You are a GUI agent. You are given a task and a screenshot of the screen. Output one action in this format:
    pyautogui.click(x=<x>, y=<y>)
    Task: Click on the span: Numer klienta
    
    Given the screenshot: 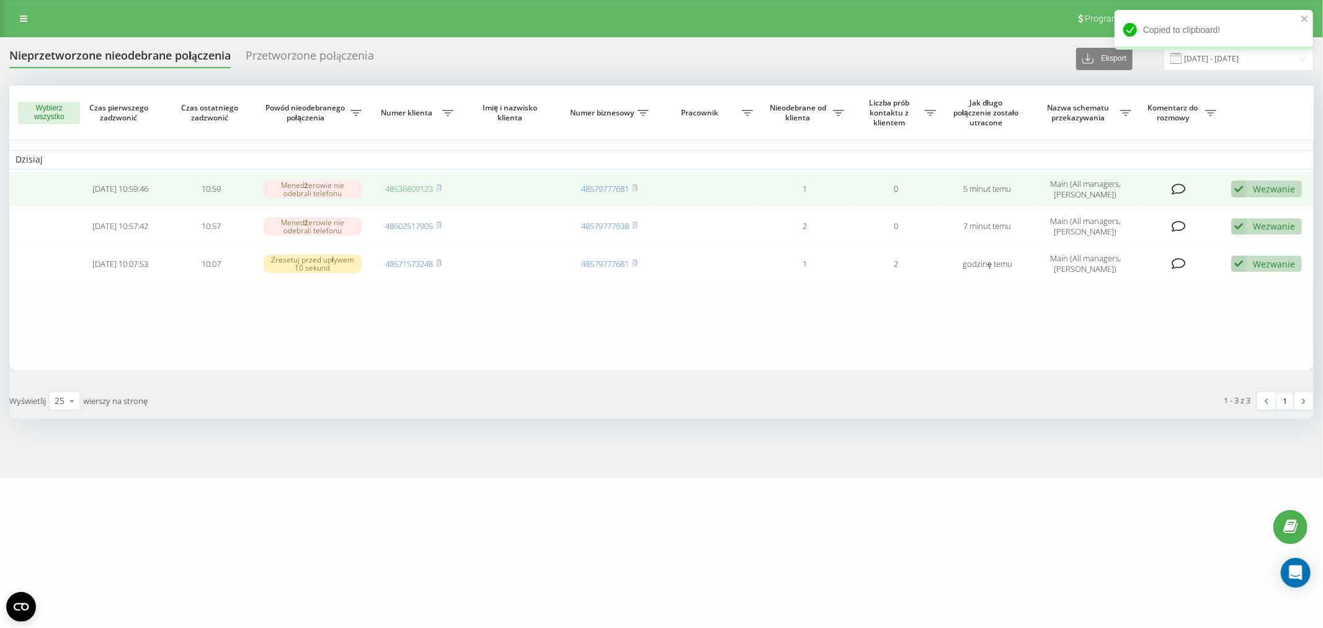 What is the action you would take?
    pyautogui.click(x=408, y=113)
    